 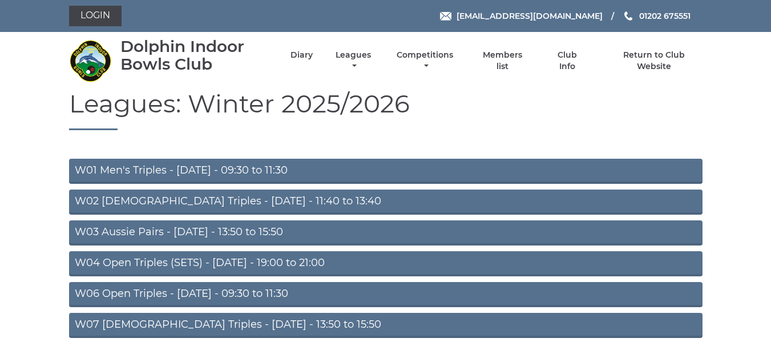 What do you see at coordinates (567, 61) in the screenshot?
I see `a: Club Info` at bounding box center [567, 61].